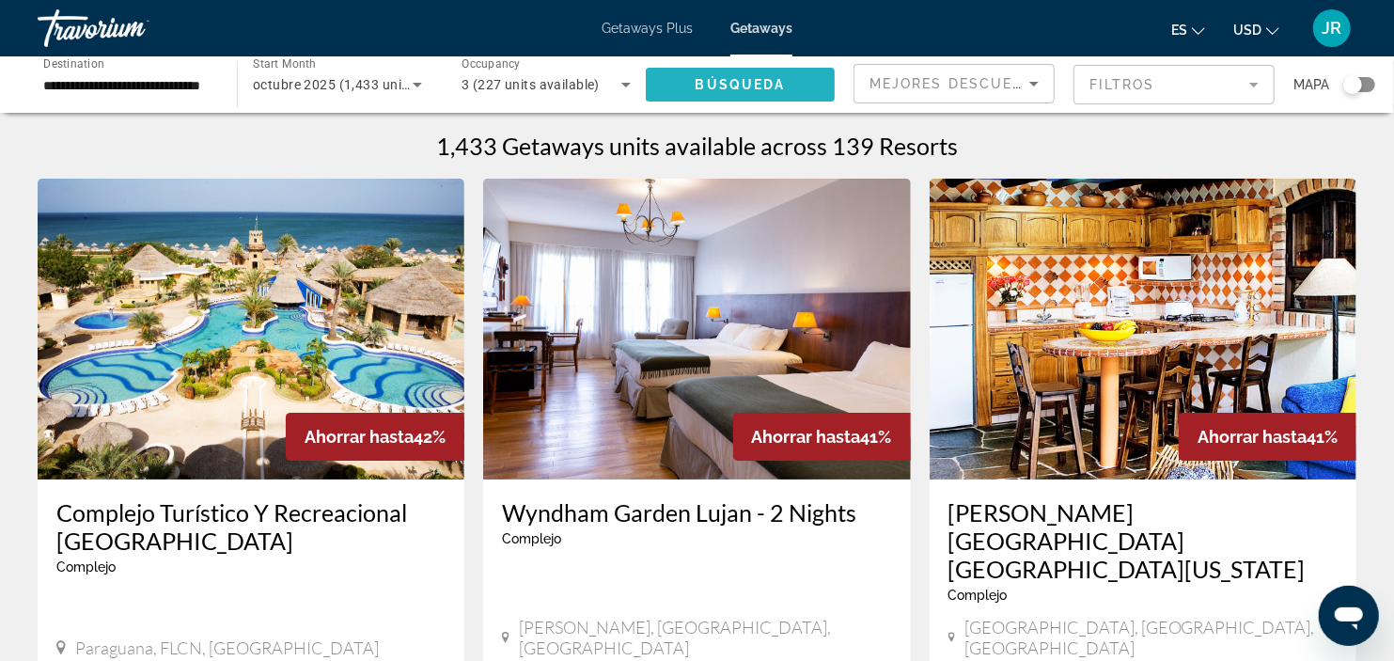 This screenshot has height=661, width=1394. What do you see at coordinates (697, 512) in the screenshot?
I see `a: Wyndham Garden Lujan - 2 Nights` at bounding box center [697, 512].